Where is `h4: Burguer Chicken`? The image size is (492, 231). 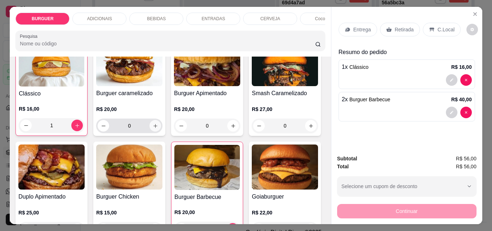
h4: Burguer Chicken is located at coordinates (129, 197).